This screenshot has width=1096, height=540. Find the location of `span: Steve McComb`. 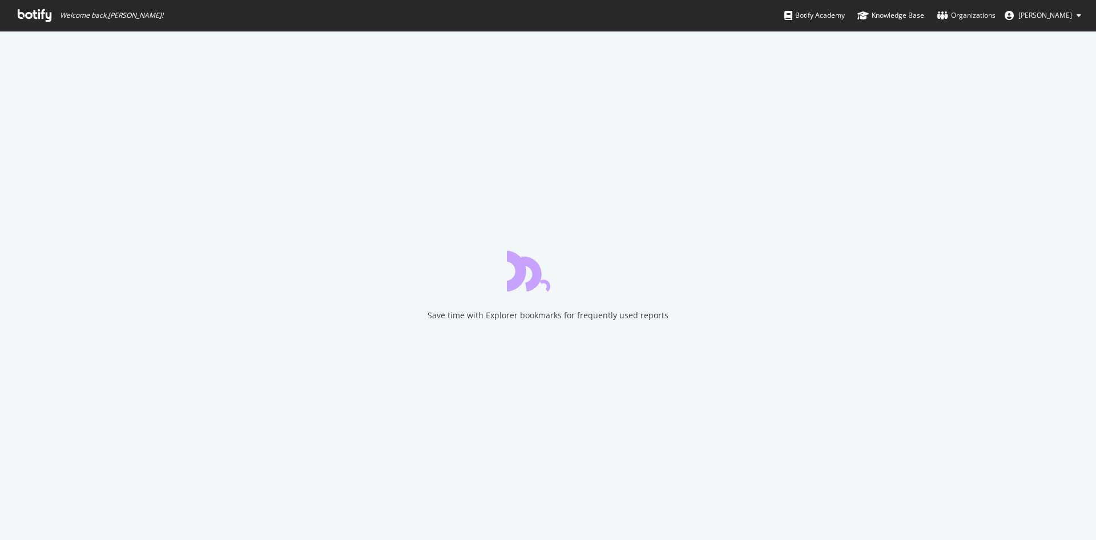

span: Steve McComb is located at coordinates (1045, 15).